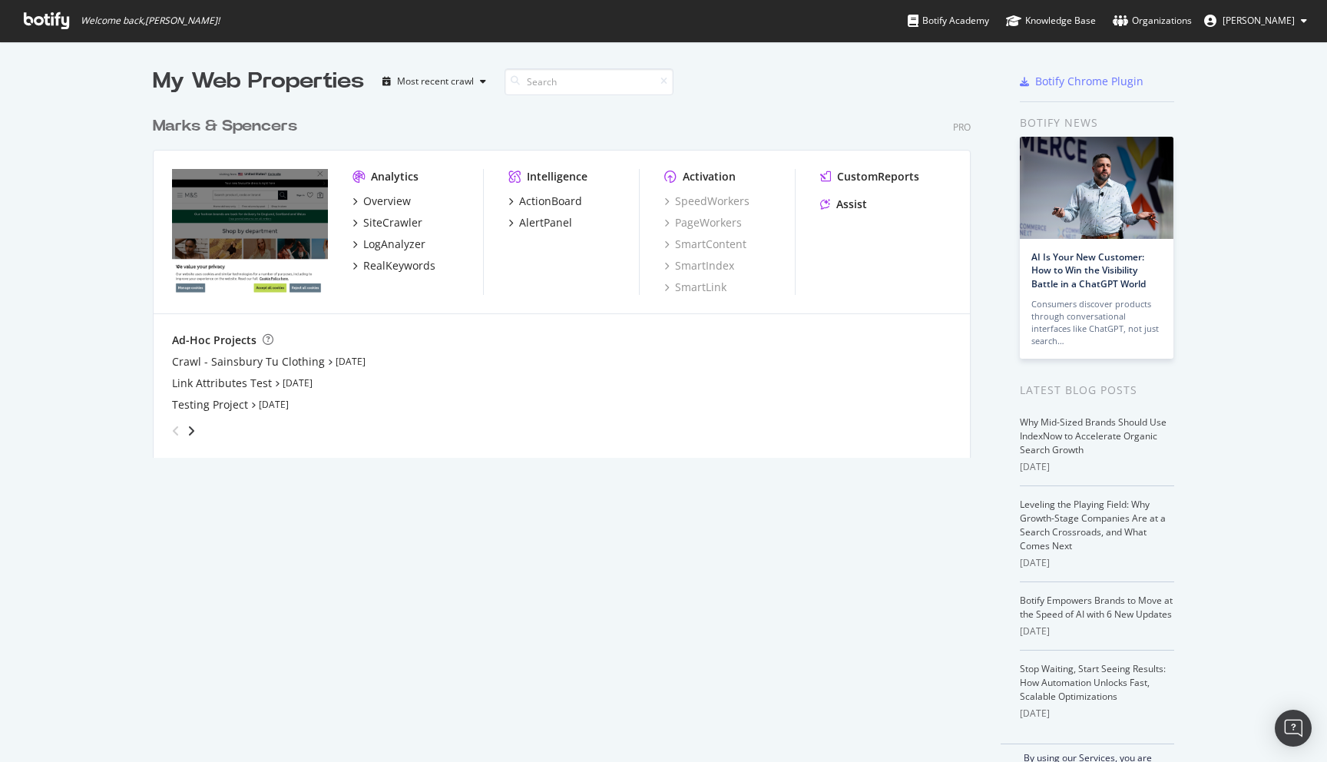 The width and height of the screenshot is (1327, 762). Describe the element at coordinates (395, 177) in the screenshot. I see `div: Analytics` at that location.